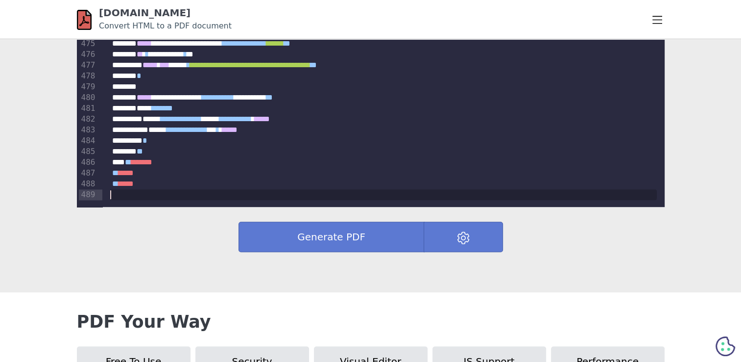 This screenshot has width=741, height=362. What do you see at coordinates (88, 130) in the screenshot?
I see `div: 483` at bounding box center [88, 130].